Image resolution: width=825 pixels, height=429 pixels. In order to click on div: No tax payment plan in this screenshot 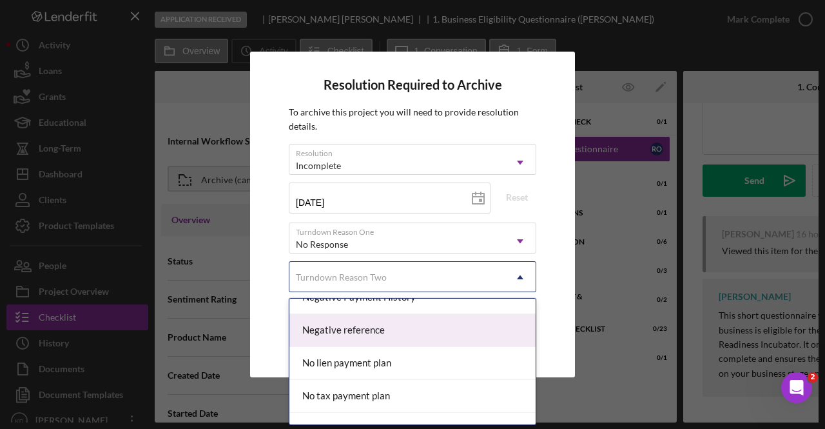, I will do `click(413, 396)`.